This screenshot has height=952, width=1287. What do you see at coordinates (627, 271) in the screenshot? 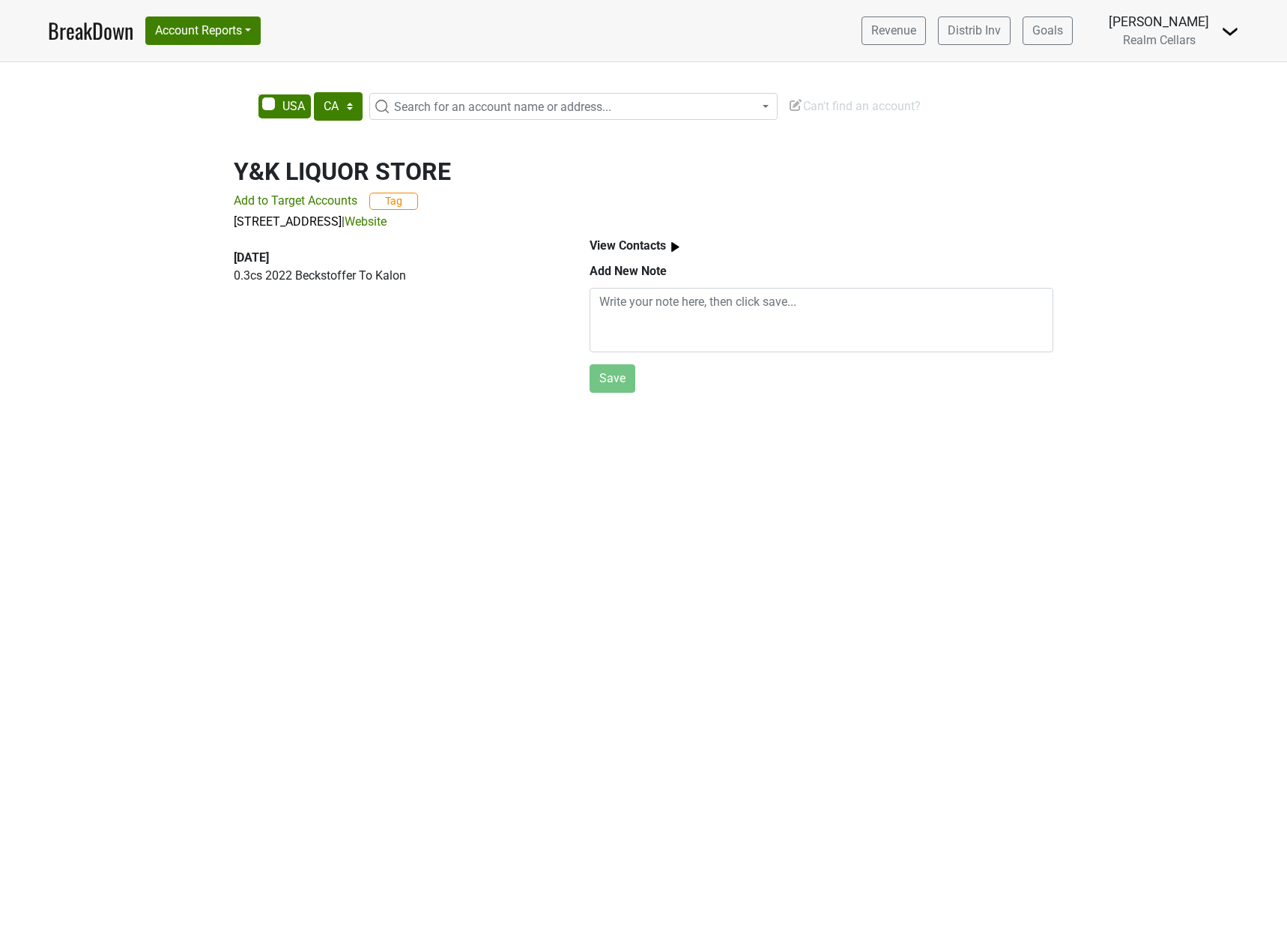
I see `b: Add New Note` at bounding box center [627, 271].